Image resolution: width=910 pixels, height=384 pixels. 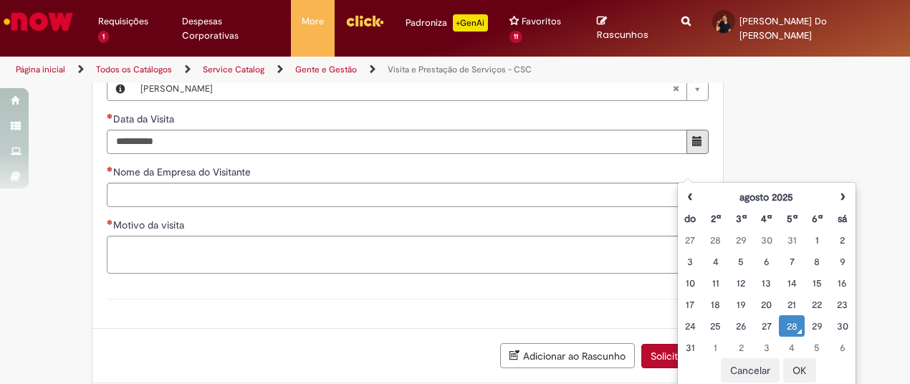 What do you see at coordinates (516, 37) in the screenshot?
I see `span: 11` at bounding box center [516, 37].